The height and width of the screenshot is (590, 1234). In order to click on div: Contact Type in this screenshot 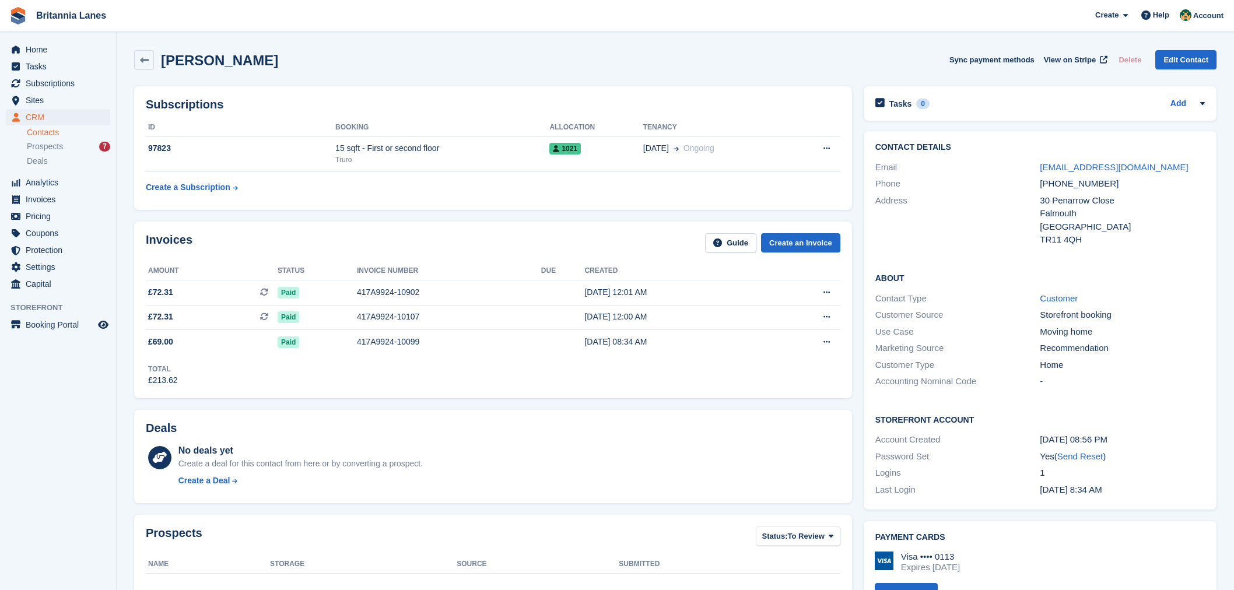, I will do `click(958, 299)`.